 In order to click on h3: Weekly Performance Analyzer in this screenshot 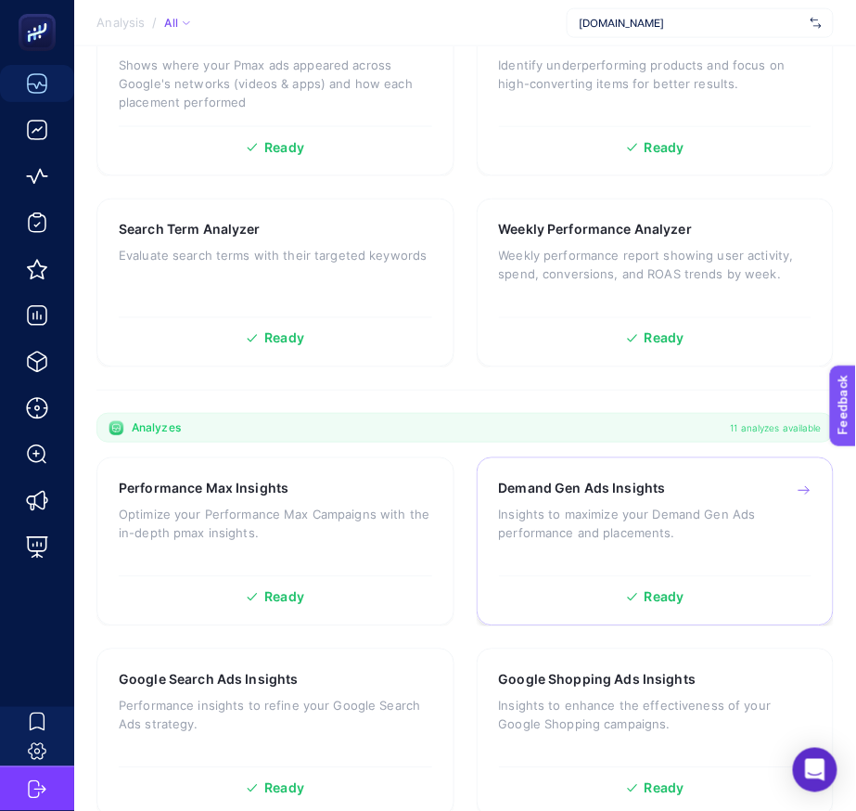, I will do `click(596, 230)`.